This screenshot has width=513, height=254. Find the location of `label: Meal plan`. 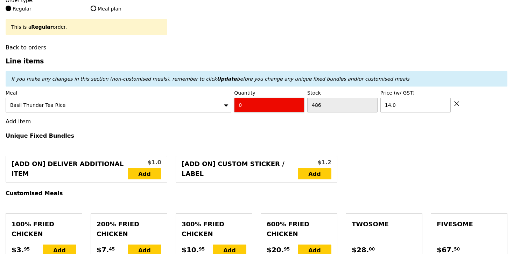

label: Meal plan is located at coordinates (129, 9).